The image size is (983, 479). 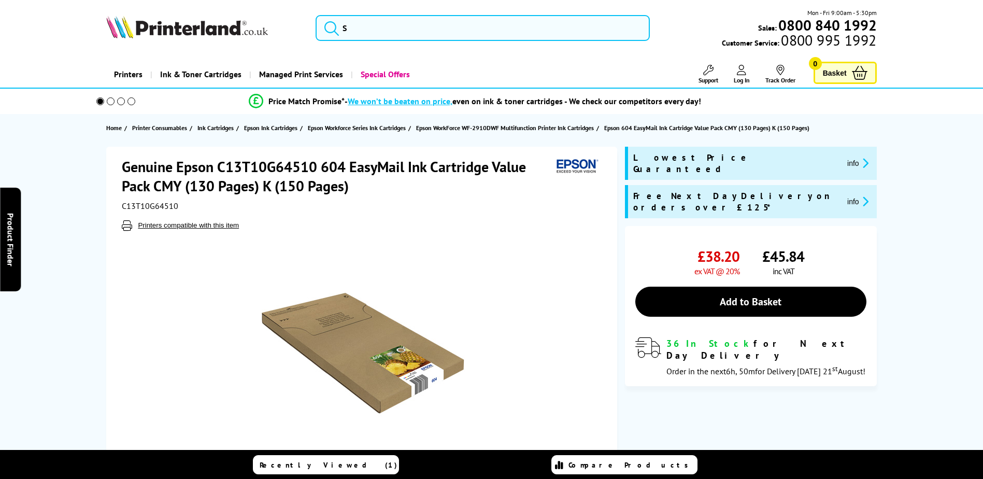 I want to click on span: We won’t be beaten on price,, so click(x=400, y=101).